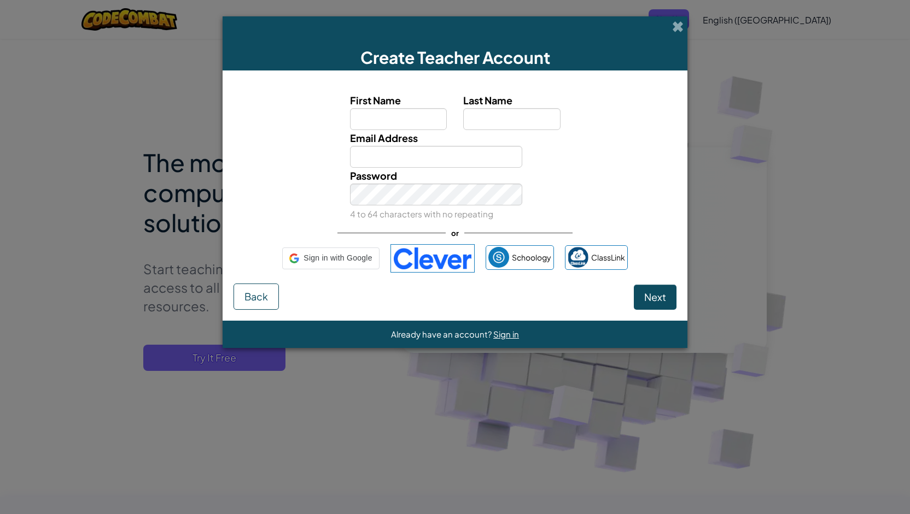 This screenshot has width=910, height=514. Describe the element at coordinates (384, 138) in the screenshot. I see `span: Email Address` at that location.